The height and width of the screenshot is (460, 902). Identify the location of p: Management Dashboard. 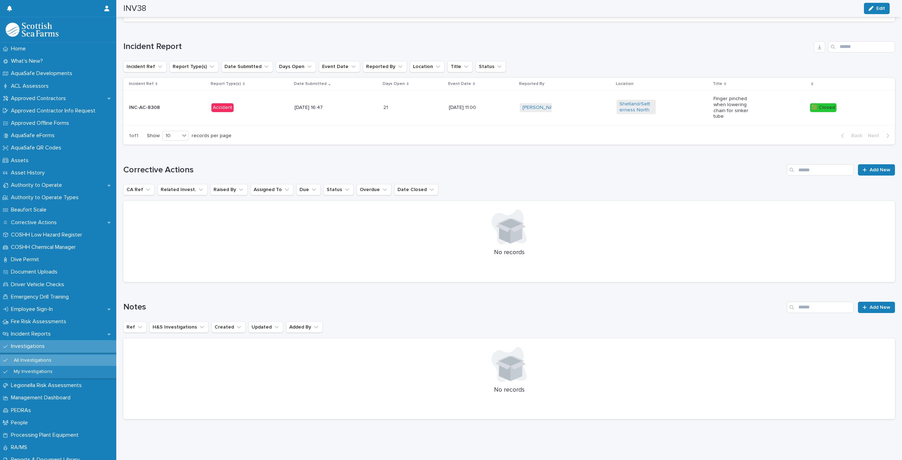
(42, 398).